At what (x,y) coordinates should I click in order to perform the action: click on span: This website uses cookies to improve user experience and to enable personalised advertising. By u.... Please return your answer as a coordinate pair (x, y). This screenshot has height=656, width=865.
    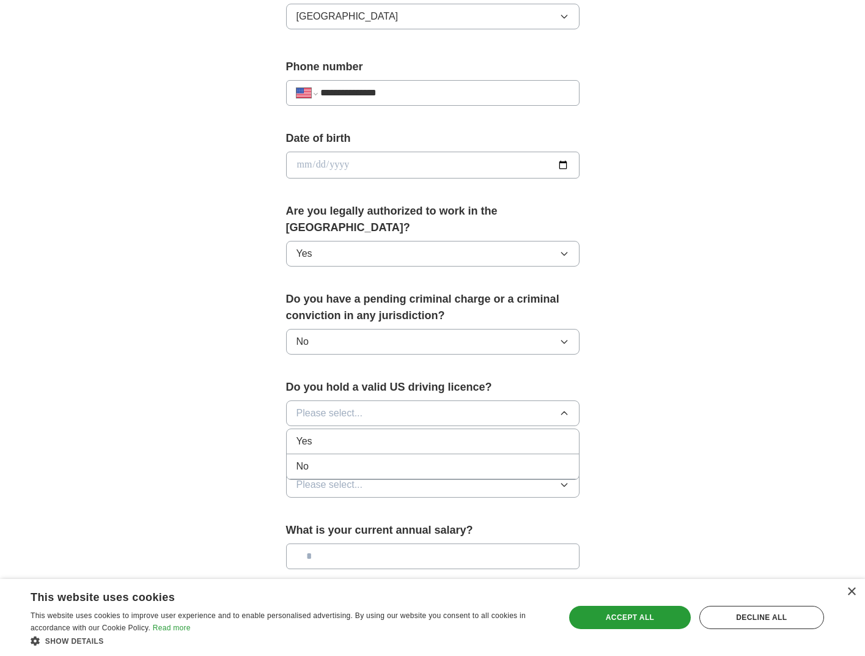
    Looking at the image, I should click on (278, 622).